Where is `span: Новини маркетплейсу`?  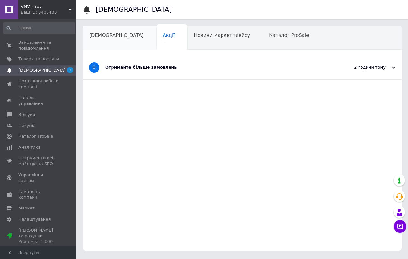
span: Новини маркетплейсу is located at coordinates (222, 35).